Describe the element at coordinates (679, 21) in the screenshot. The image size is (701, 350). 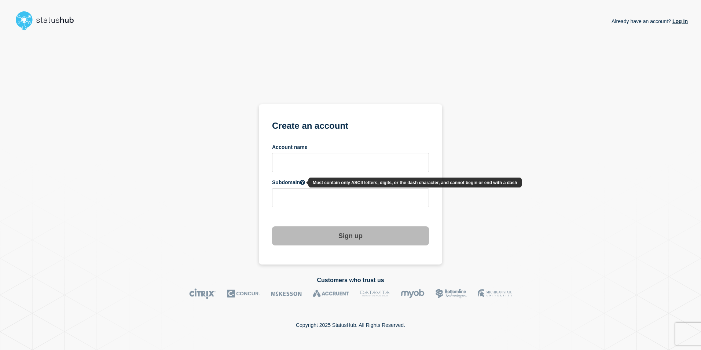
I see `a: Log in` at that location.